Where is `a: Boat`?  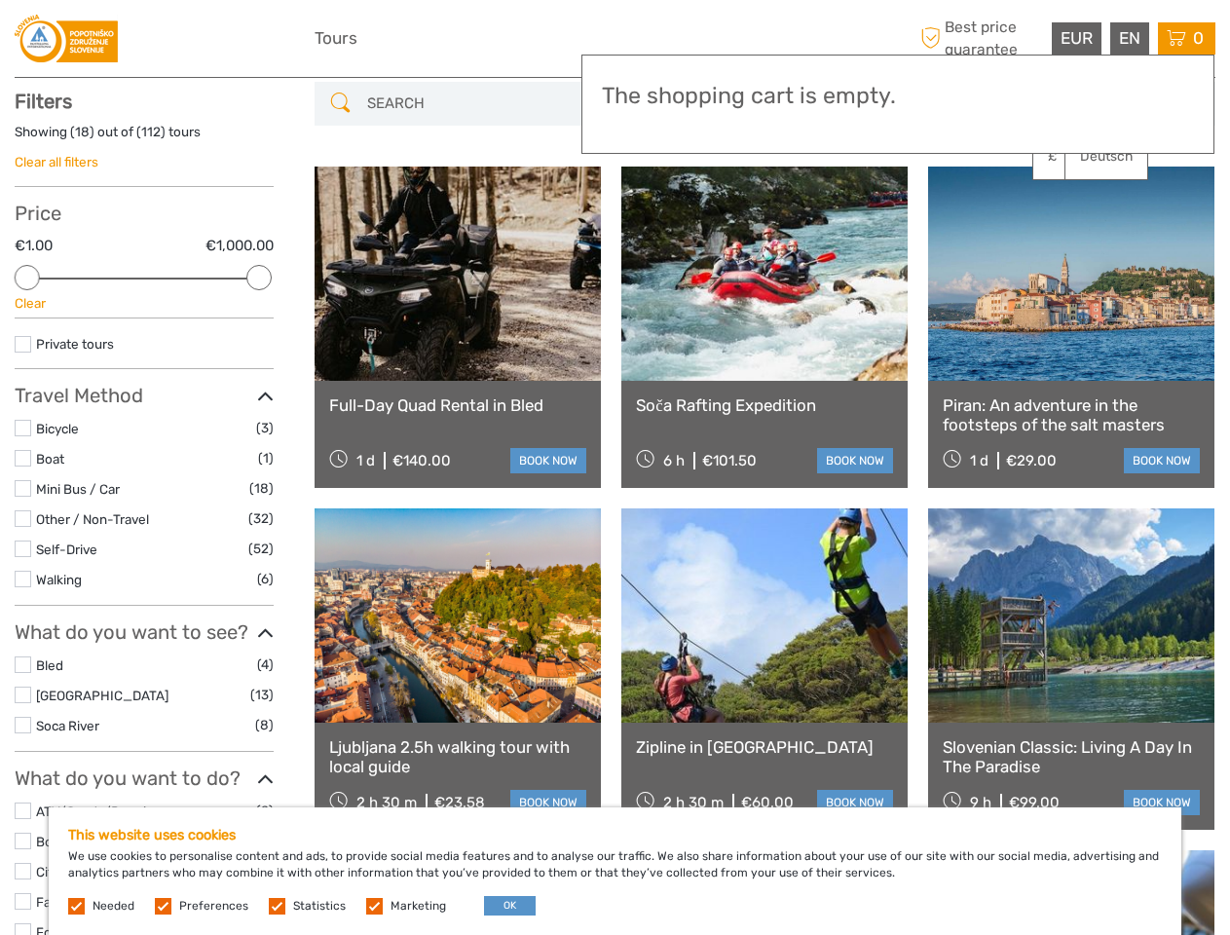
a: Boat is located at coordinates (50, 459).